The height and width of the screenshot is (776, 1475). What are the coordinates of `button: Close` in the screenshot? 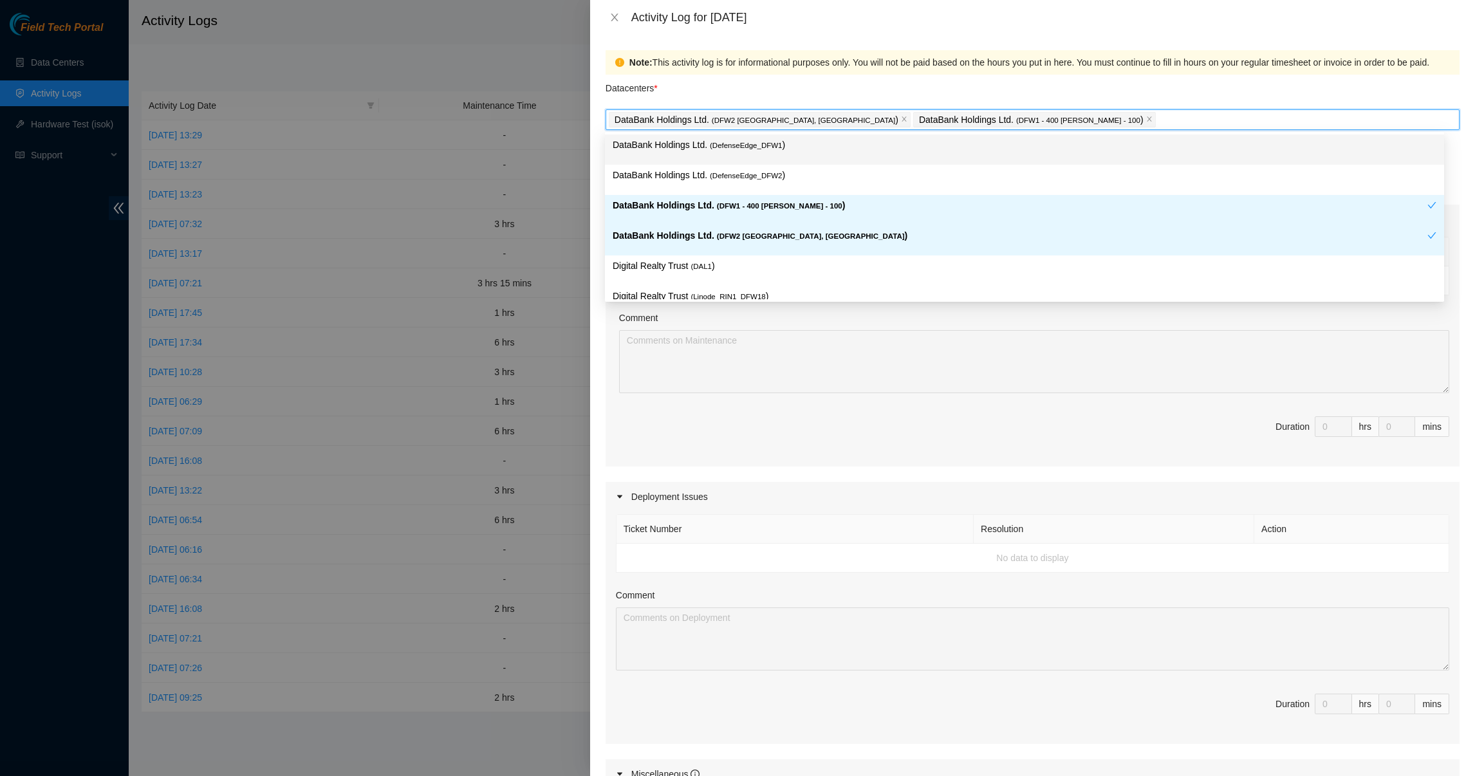 It's located at (615, 17).